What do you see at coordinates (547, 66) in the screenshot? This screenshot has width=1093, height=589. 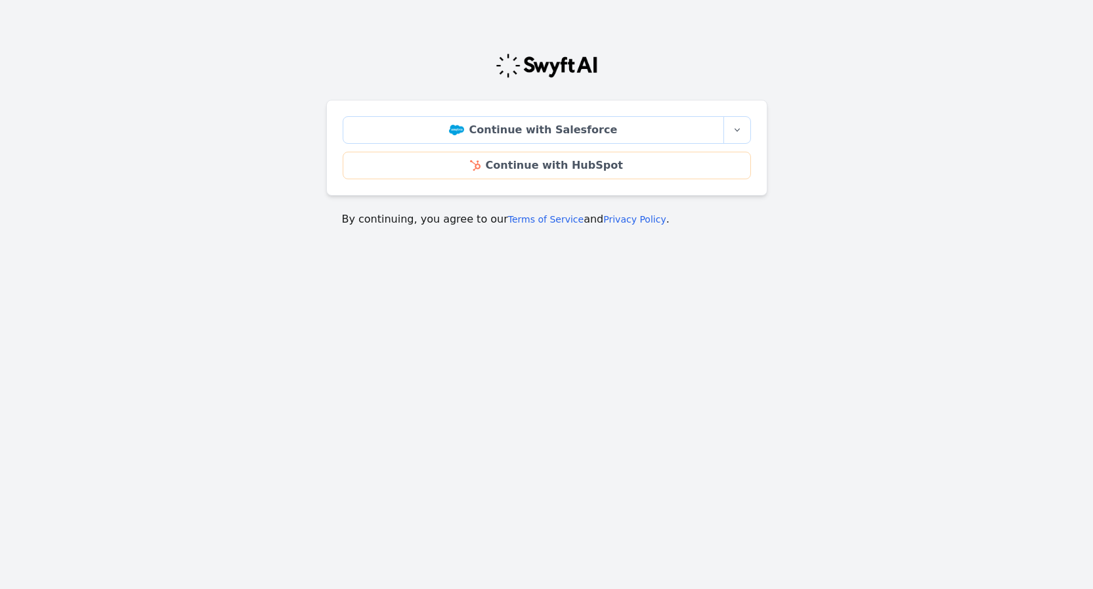 I see `img: Swyft Logo` at bounding box center [547, 66].